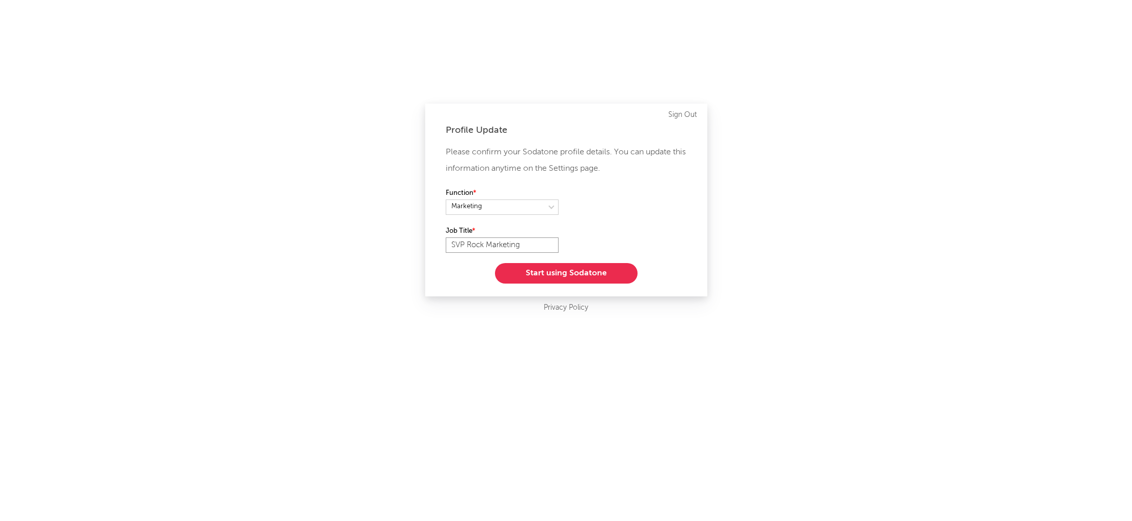 This screenshot has height=521, width=1132. What do you see at coordinates (566, 273) in the screenshot?
I see `button: Start using Sodatone` at bounding box center [566, 273].